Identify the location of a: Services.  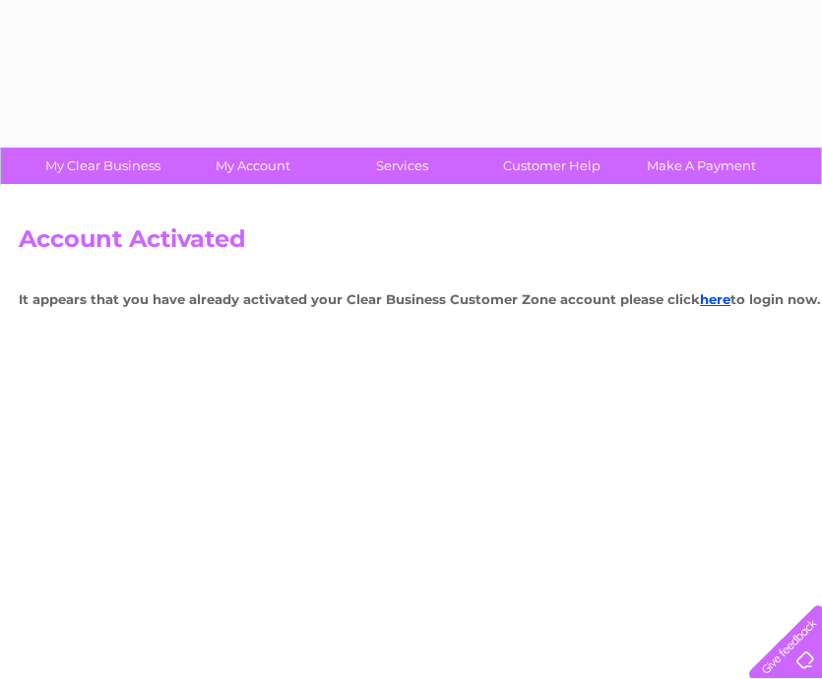
(402, 165).